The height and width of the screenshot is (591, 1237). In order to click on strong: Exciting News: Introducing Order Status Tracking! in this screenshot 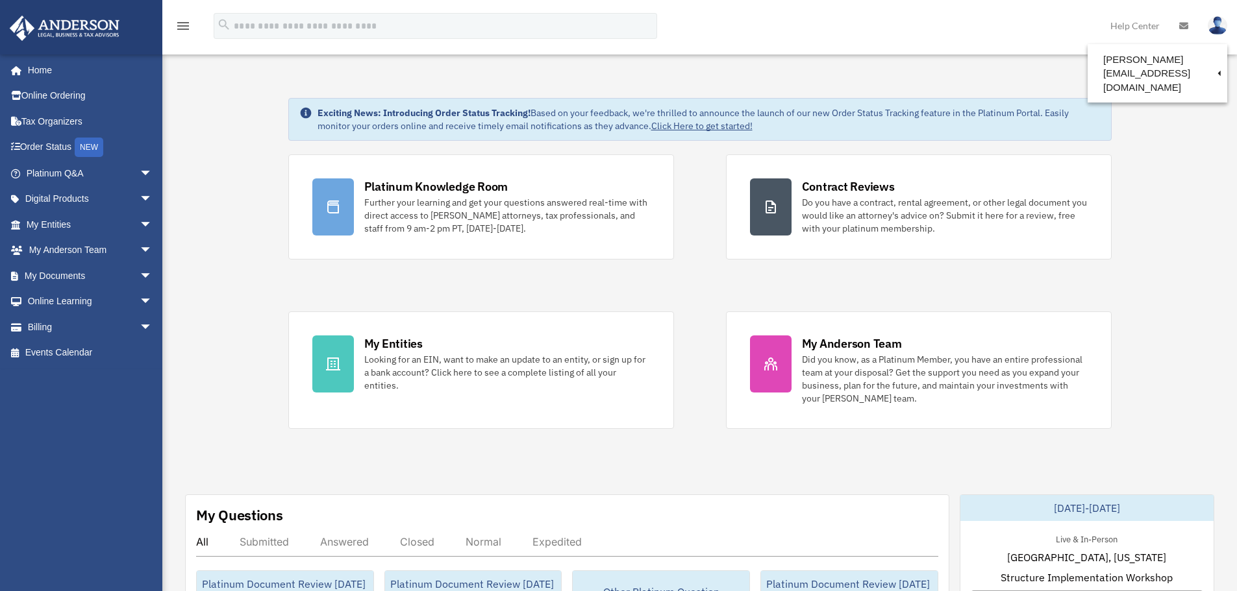, I will do `click(424, 113)`.